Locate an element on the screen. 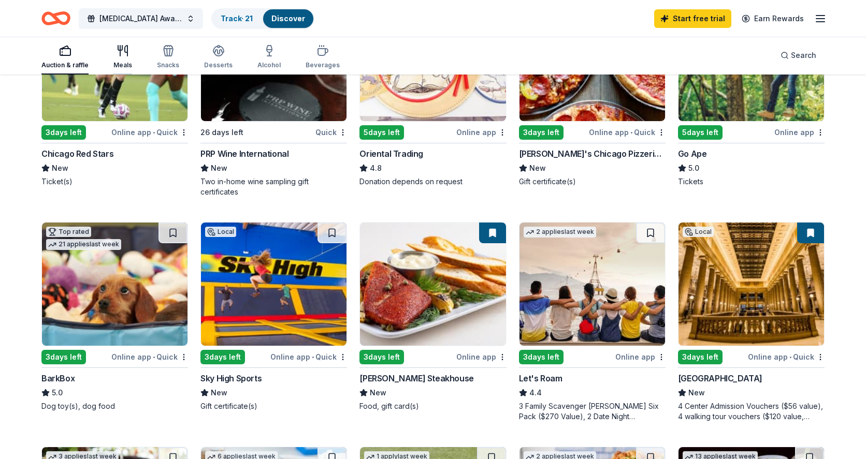  button: Track· 21Discover is located at coordinates (263, 19).